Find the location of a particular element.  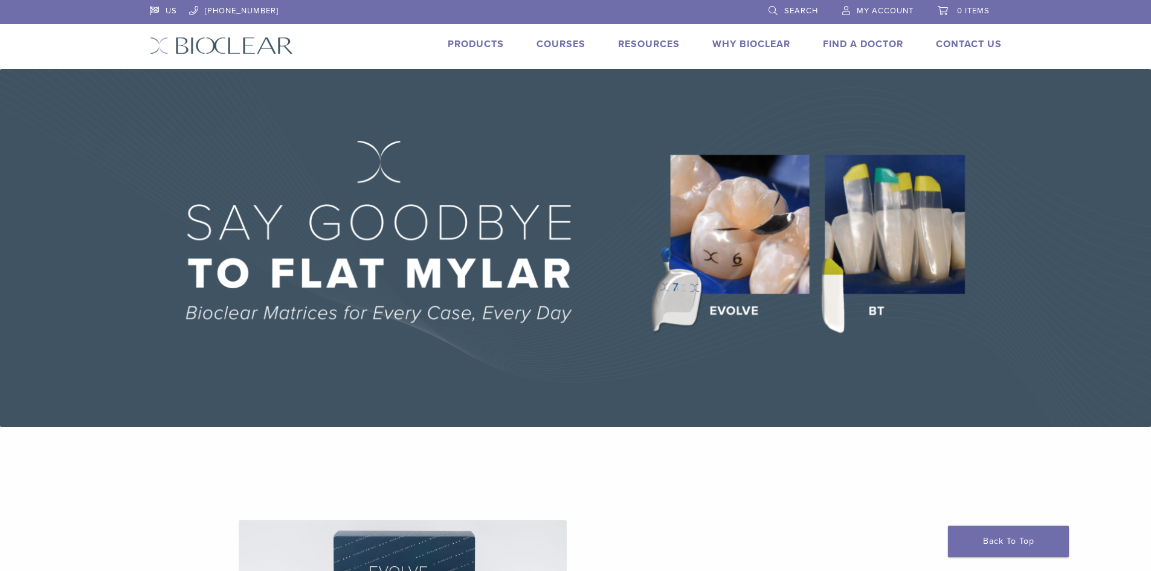

span: 0 items is located at coordinates (973, 11).